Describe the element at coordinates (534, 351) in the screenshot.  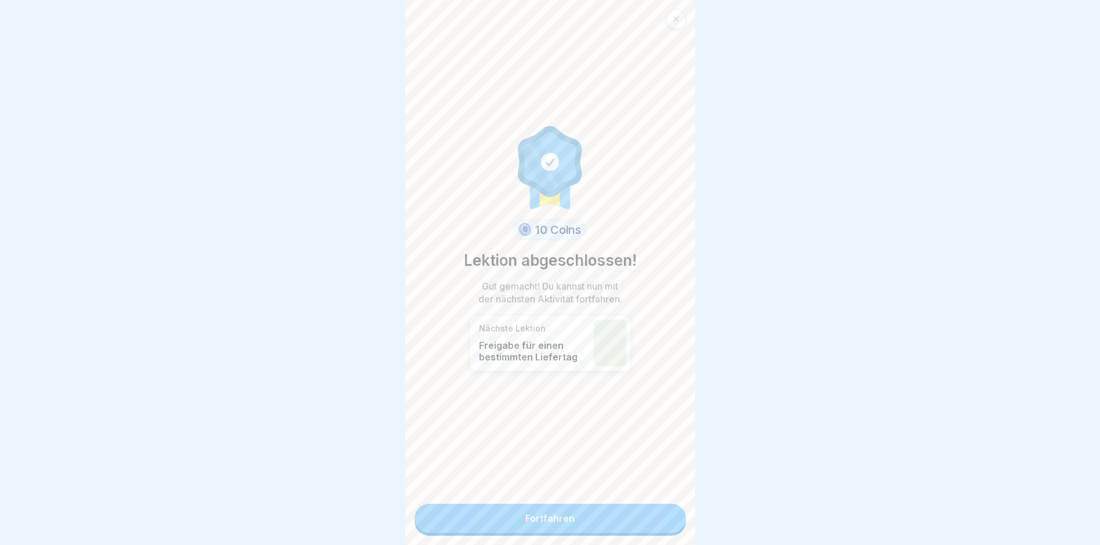
I see `p: Freigabe für einen bestimmten Liefertag` at that location.